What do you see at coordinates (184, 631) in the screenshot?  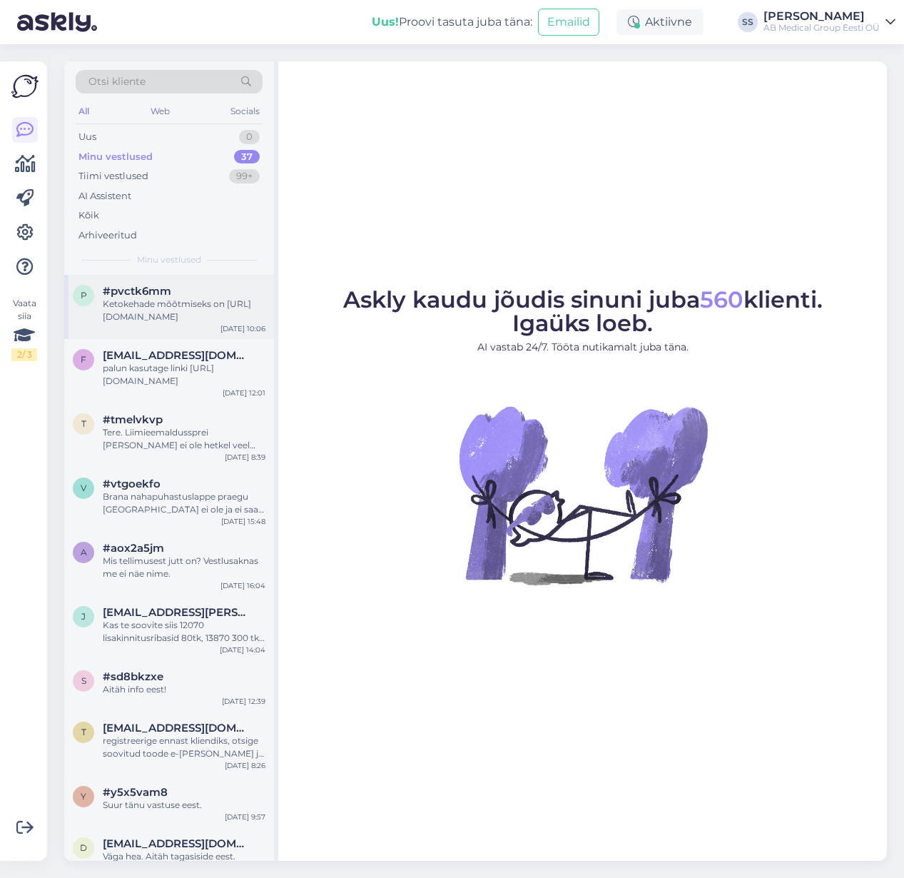 I see `div: Kas te soovite siis 12070 lisakinnitusribasid 80tk, 13870 300 tk ja pasta 3 tk (pasta saame vormi...` at bounding box center [184, 631].